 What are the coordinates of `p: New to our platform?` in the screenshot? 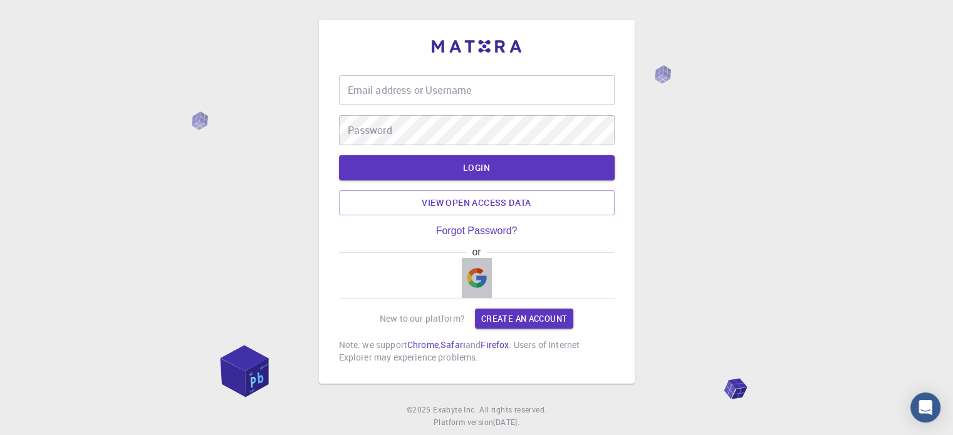 It's located at (422, 319).